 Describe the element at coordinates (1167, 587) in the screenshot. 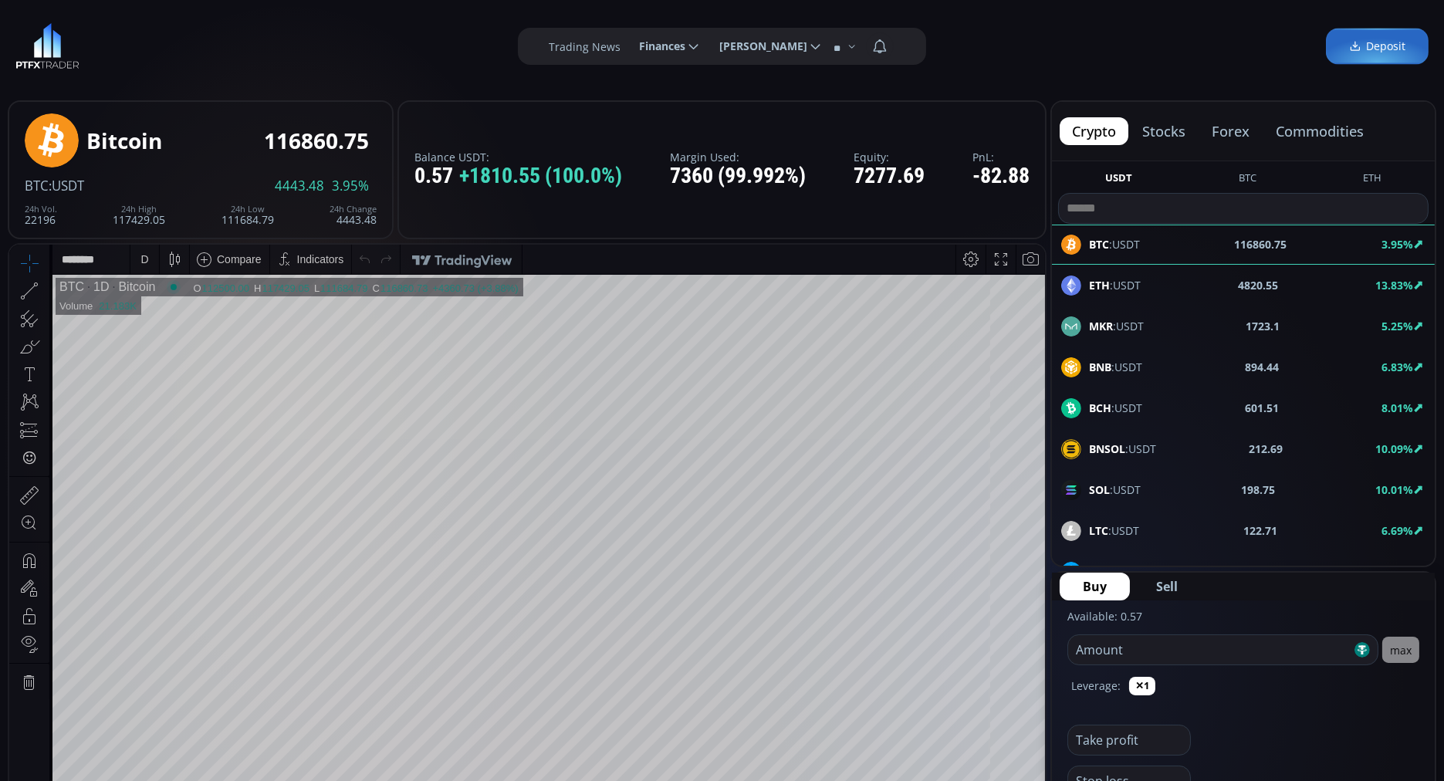

I see `span: Sell` at that location.